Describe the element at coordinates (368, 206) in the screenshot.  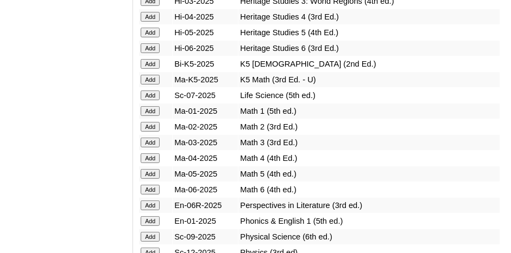
I see `td: Perspectives in Literature (3rd ed.)` at that location.